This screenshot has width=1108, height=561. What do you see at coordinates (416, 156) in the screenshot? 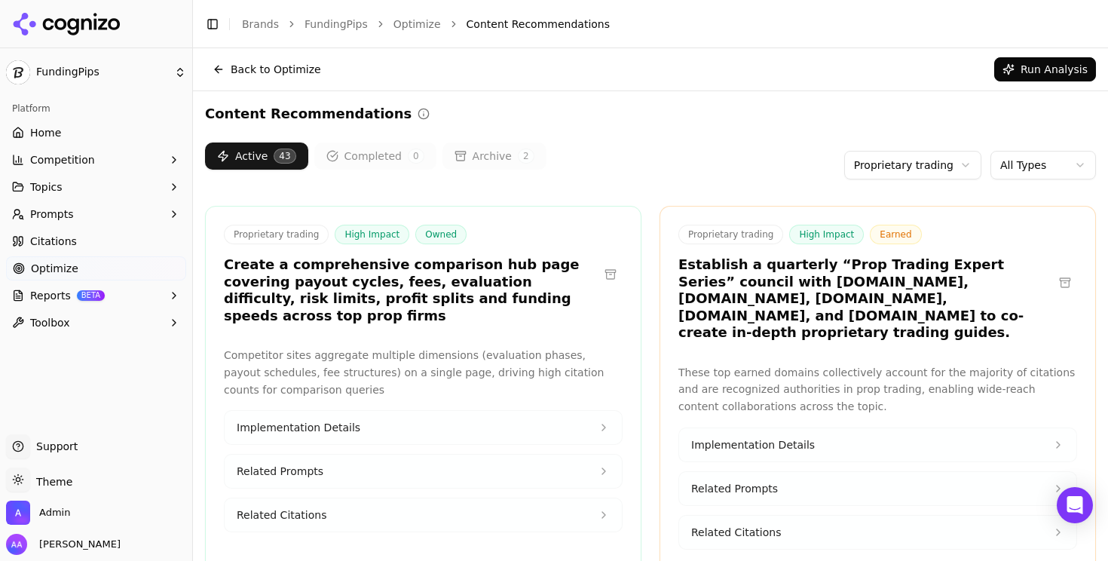
I see `span: 0` at bounding box center [416, 156].